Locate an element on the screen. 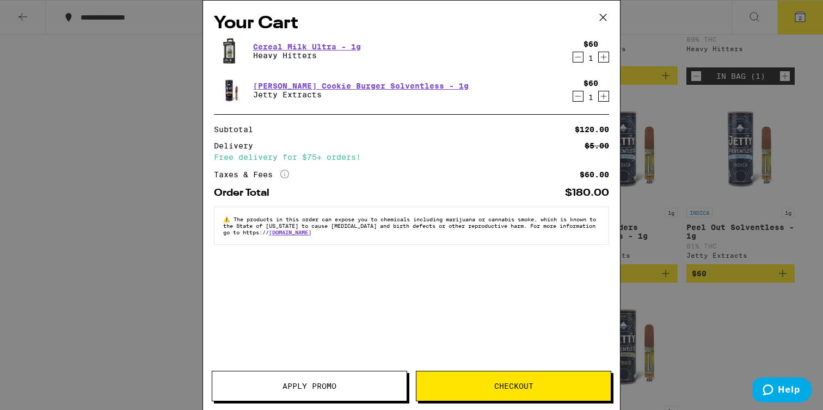 The image size is (823, 410). span: Apply Promo is located at coordinates (309, 386).